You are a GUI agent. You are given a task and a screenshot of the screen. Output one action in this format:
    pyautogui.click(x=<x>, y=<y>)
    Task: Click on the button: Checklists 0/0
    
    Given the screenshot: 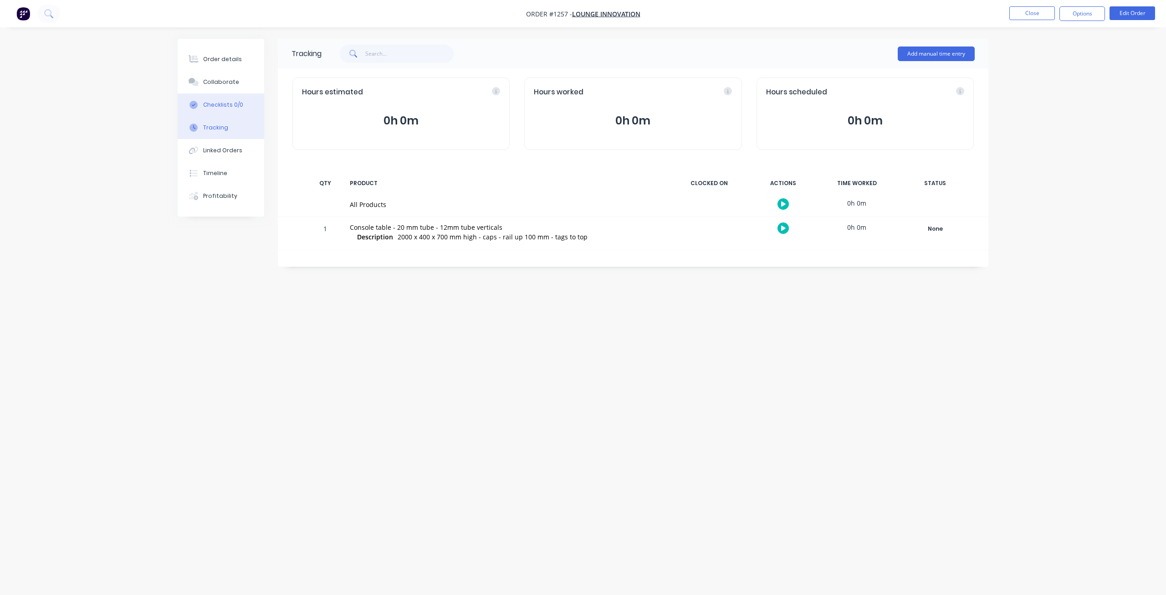 What is the action you would take?
    pyautogui.click(x=221, y=105)
    